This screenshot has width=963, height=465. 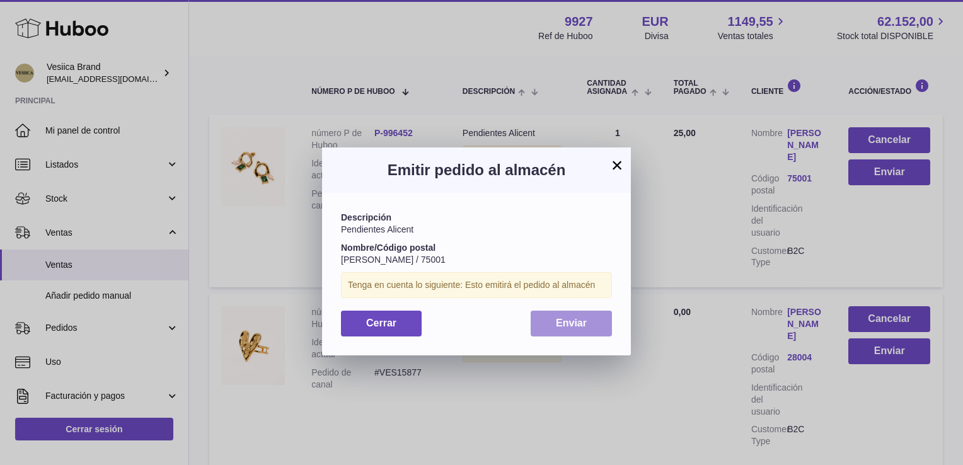 What do you see at coordinates (381, 323) in the screenshot?
I see `button: Cerrar` at bounding box center [381, 323].